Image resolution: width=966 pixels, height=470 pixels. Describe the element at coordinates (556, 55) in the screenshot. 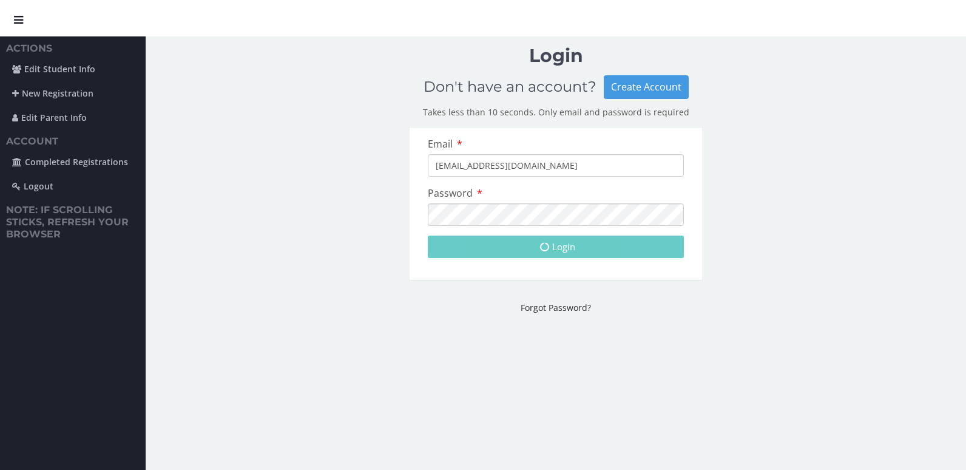

I see `h1: Login` at that location.